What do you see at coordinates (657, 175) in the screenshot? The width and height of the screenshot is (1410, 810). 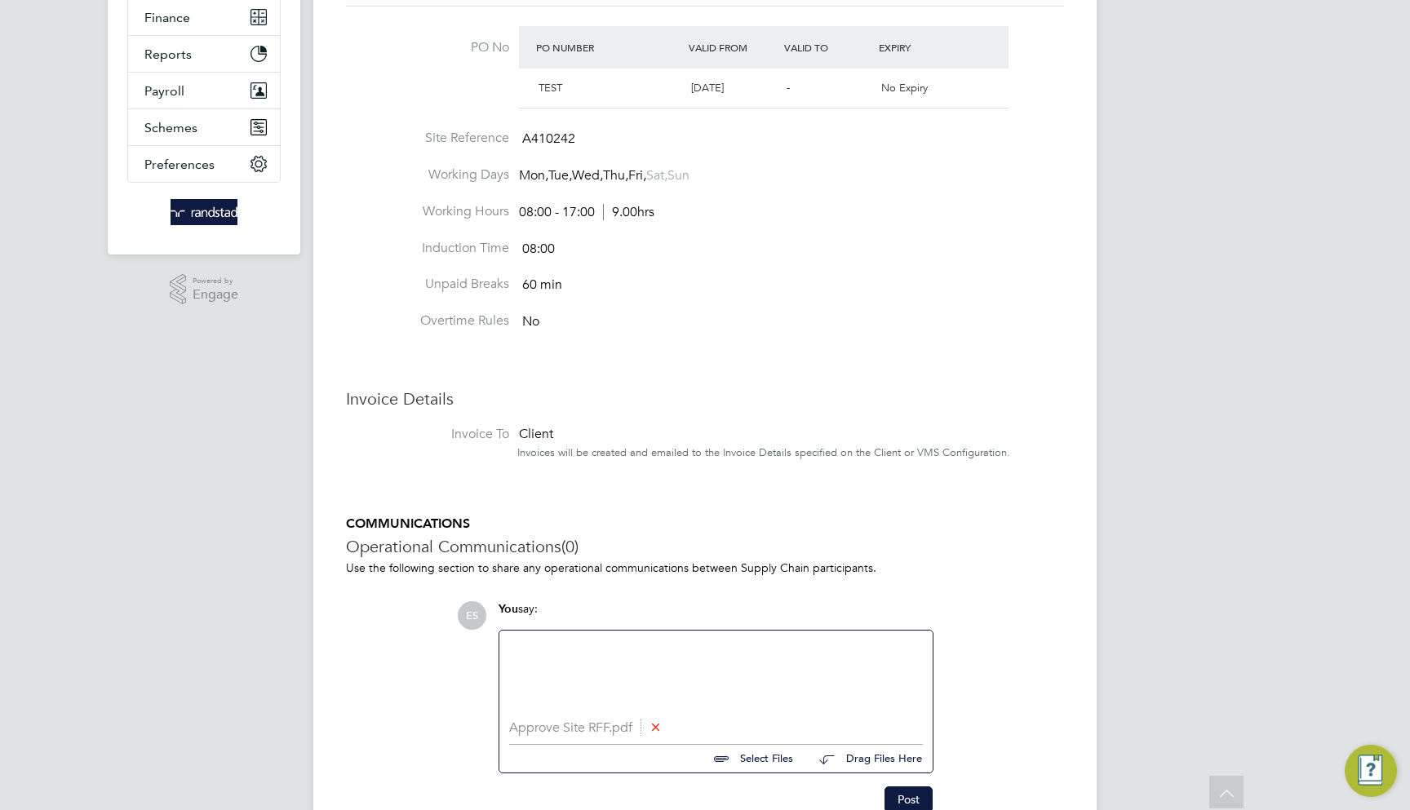 I see `span: Sat,` at bounding box center [657, 175].